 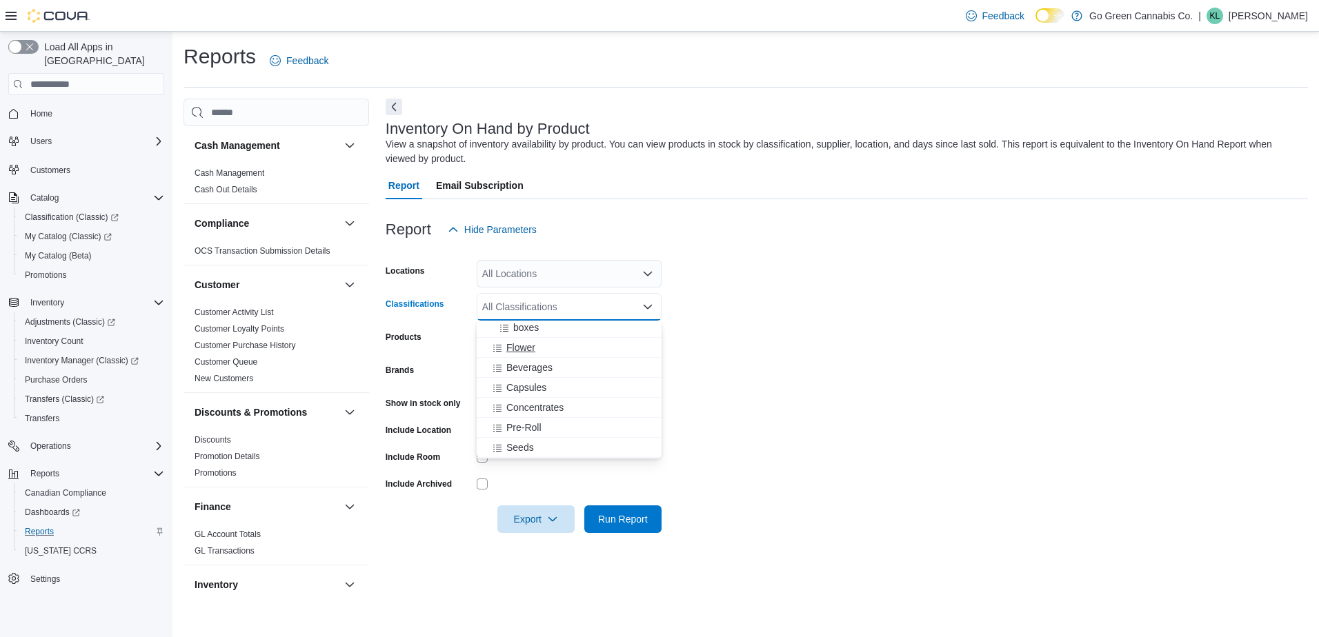 What do you see at coordinates (262, 251) in the screenshot?
I see `a: OCS Transaction Submission Details` at bounding box center [262, 251].